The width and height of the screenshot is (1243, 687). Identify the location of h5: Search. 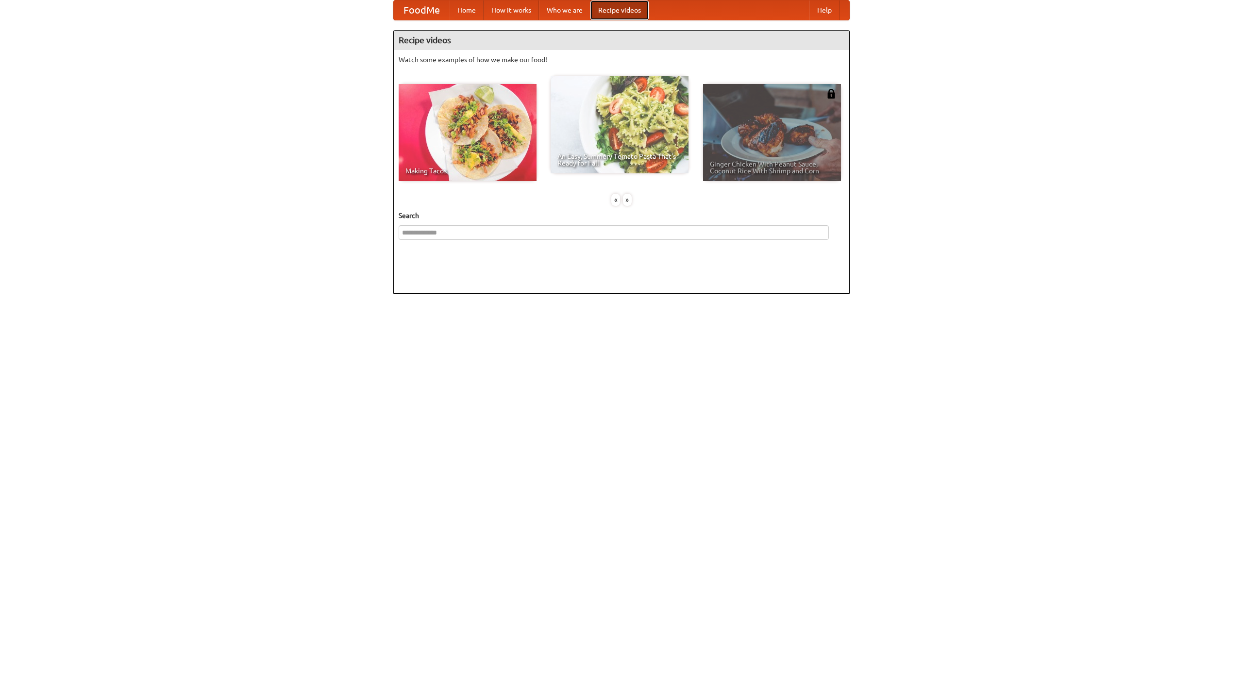
(621, 216).